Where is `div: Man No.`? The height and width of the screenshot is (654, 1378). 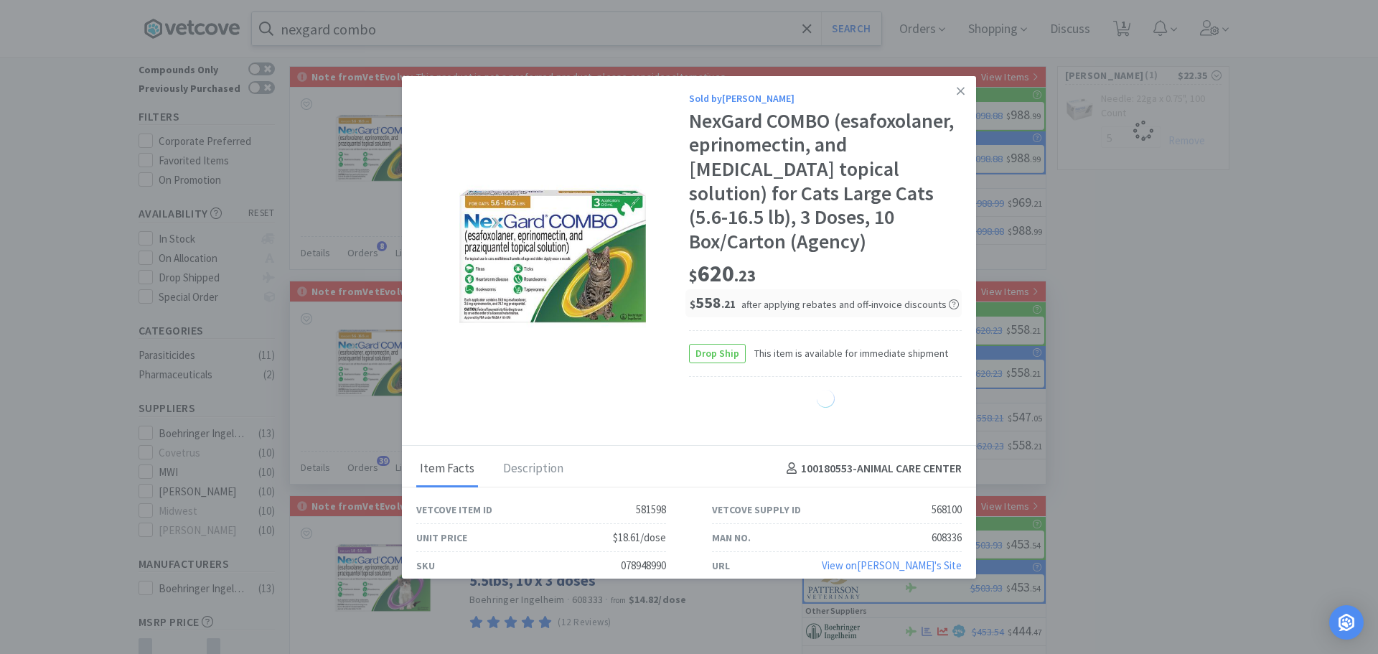
div: Man No. is located at coordinates (731, 538).